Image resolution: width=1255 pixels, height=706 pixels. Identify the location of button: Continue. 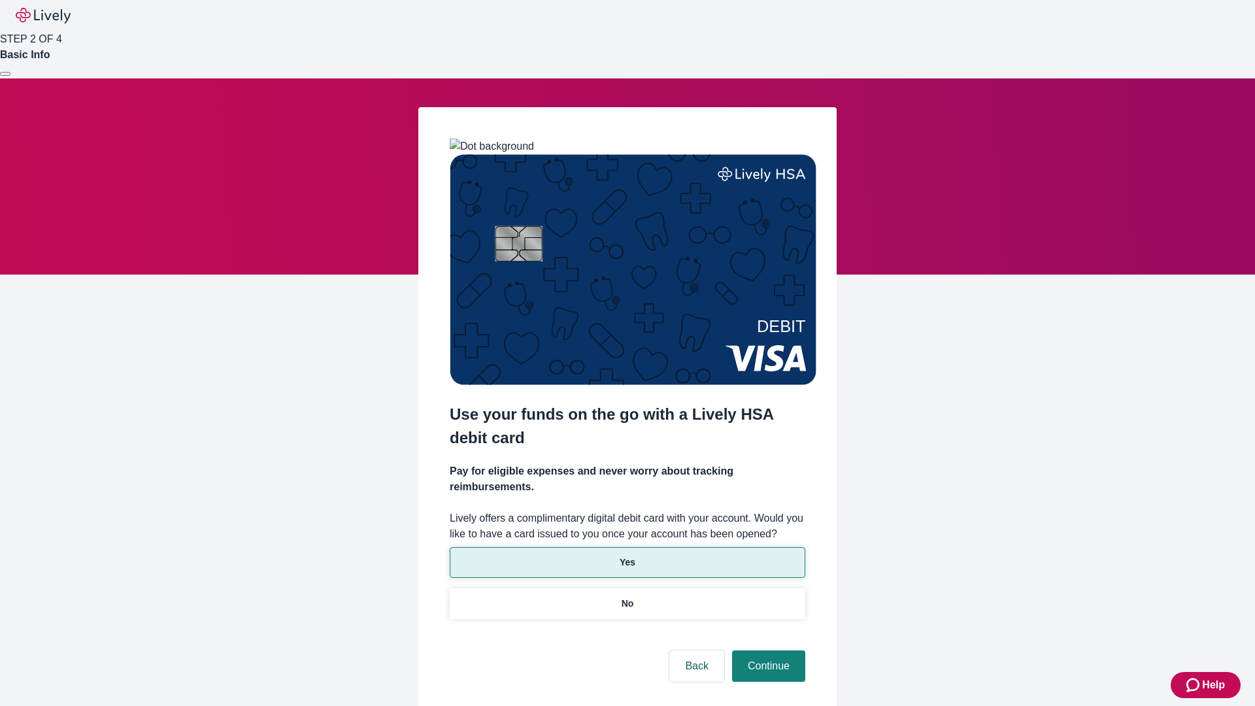
(769, 666).